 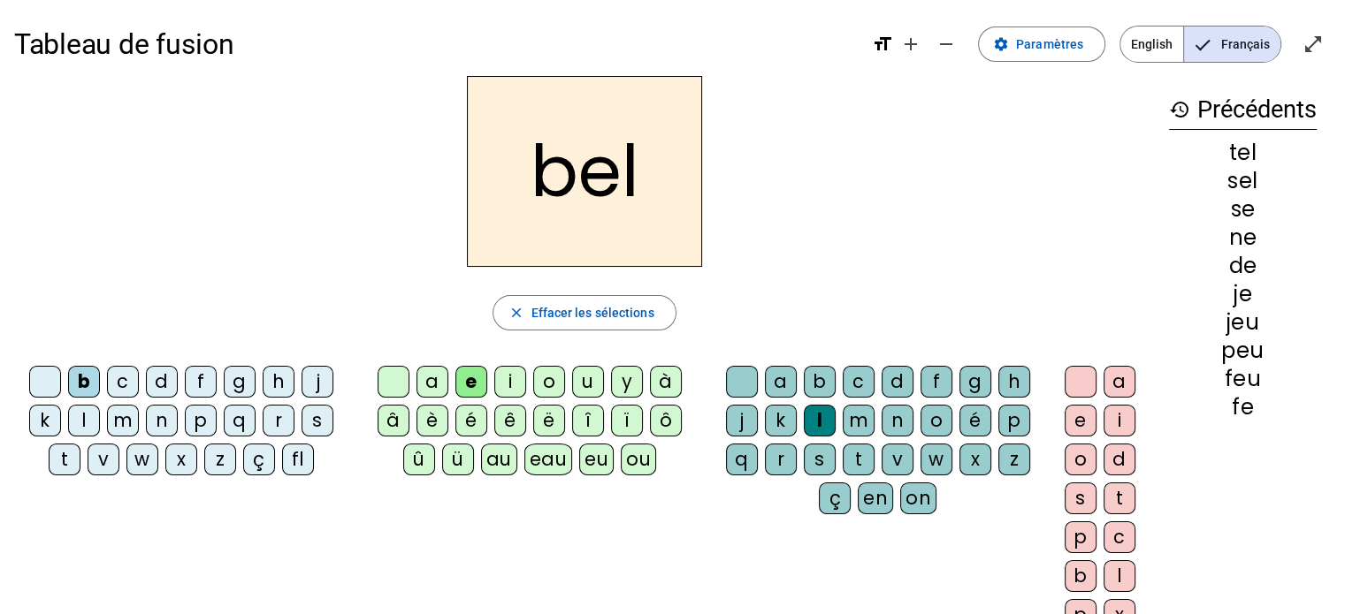 I want to click on div: sel, so click(x=1242, y=181).